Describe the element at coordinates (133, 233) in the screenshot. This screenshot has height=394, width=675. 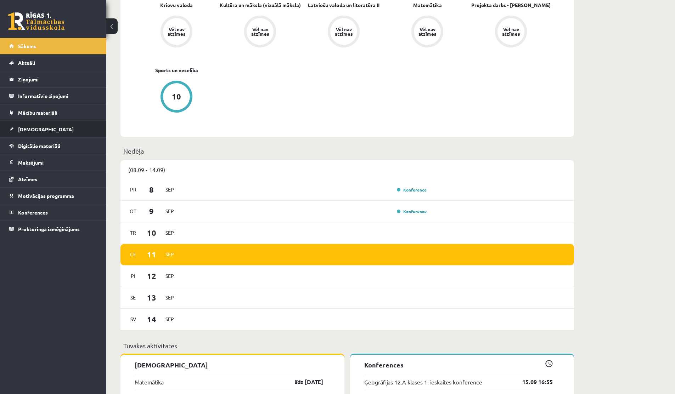
I see `span: Tr` at that location.